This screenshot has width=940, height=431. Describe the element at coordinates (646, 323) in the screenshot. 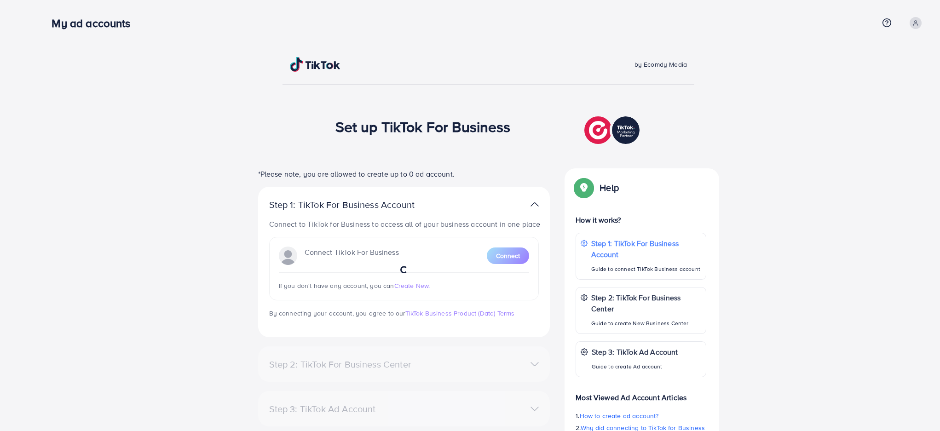

I see `p: Guide to create New Business Center` at that location.